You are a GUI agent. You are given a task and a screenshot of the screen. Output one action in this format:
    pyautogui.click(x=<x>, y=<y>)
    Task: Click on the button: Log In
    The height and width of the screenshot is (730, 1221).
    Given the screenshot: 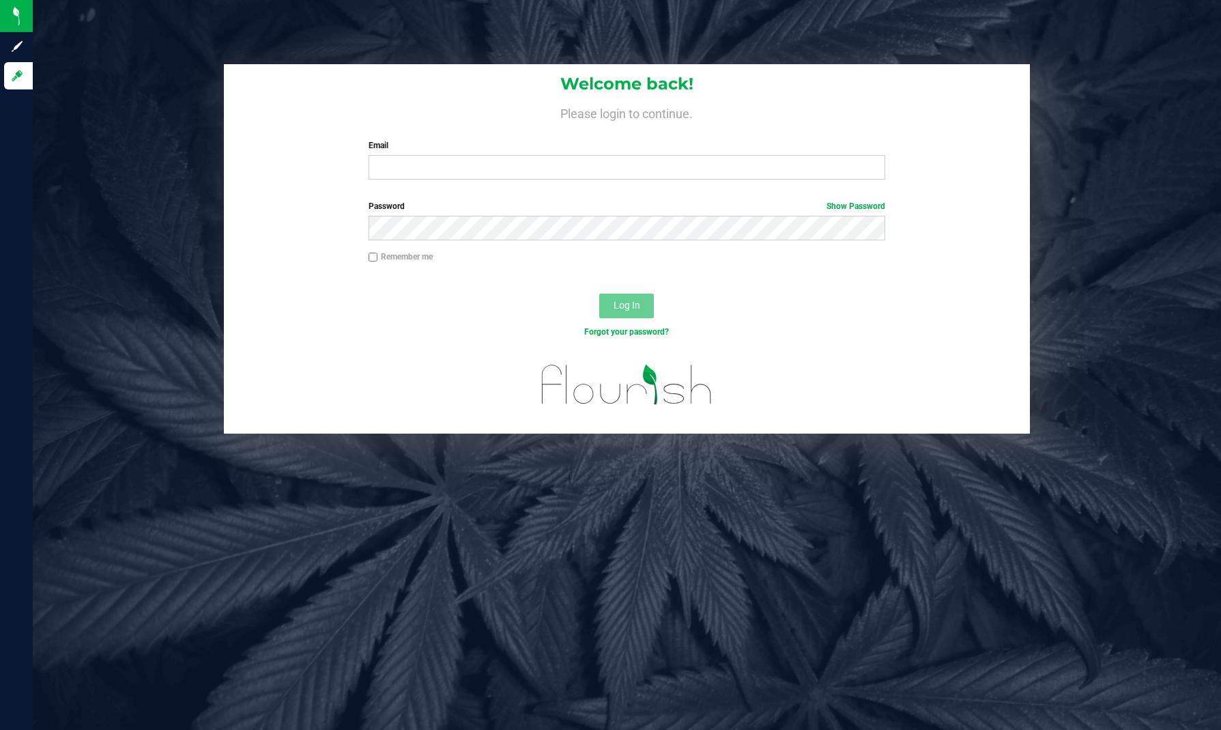 What is the action you would take?
    pyautogui.click(x=626, y=306)
    